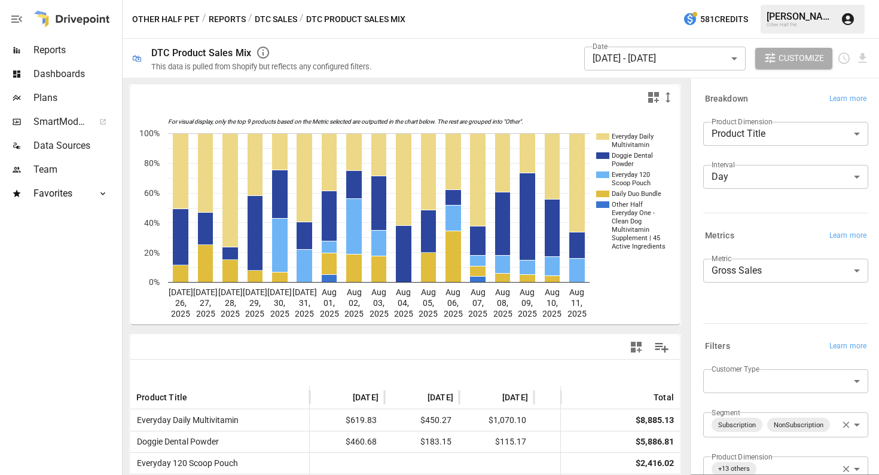 The image size is (879, 475). I want to click on span: Doggie Dental Powder, so click(175, 442).